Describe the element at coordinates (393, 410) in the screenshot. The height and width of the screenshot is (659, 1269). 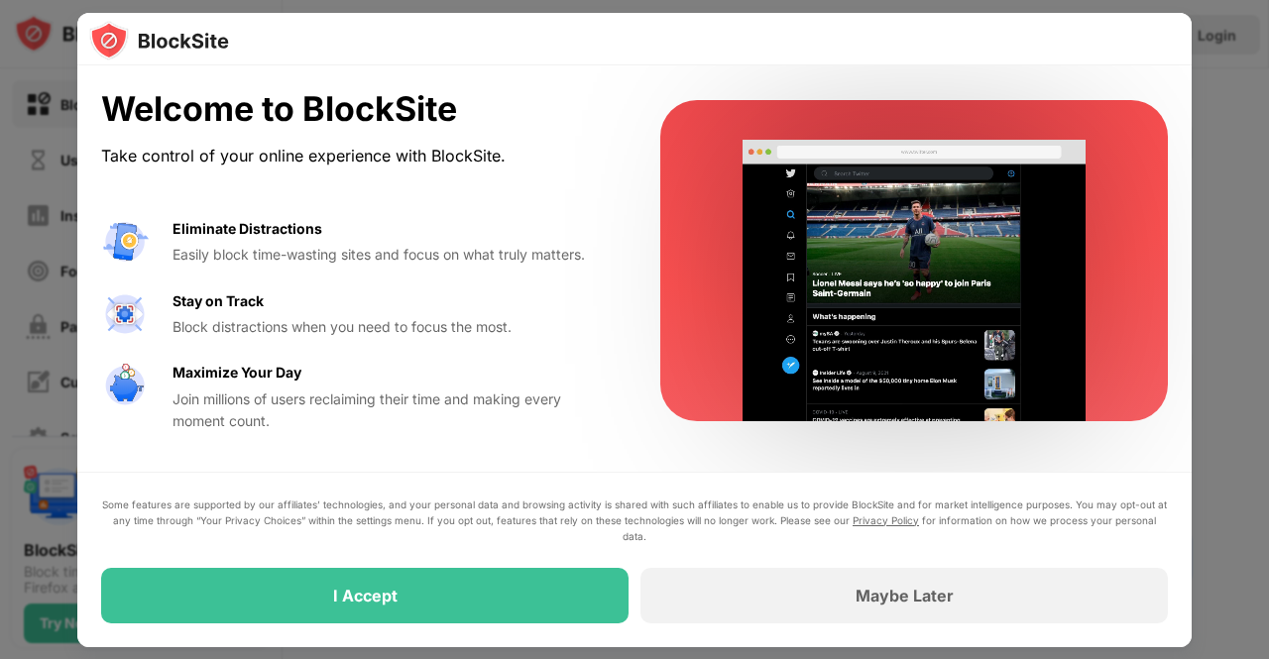
I see `div: Join millions of users reclaiming their time and making every moment count.` at that location.